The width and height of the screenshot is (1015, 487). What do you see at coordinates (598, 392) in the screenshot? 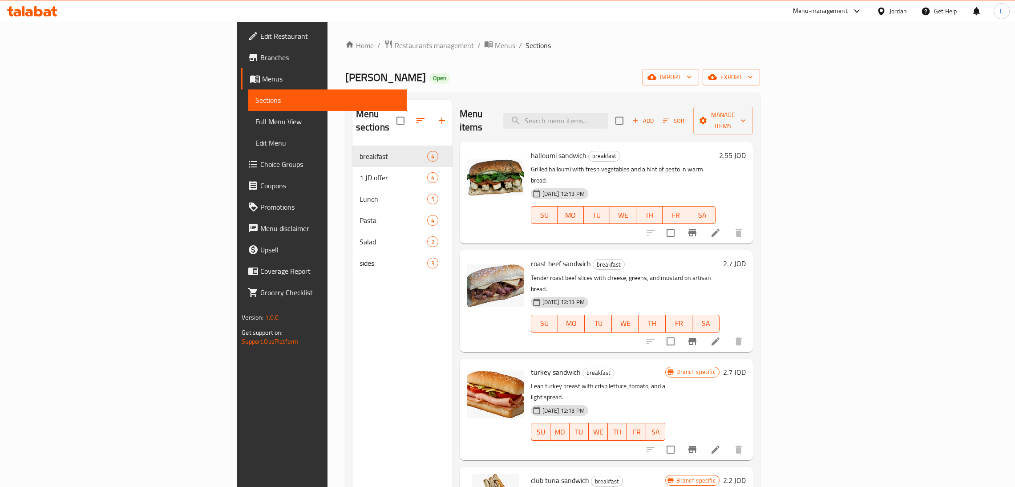
I see `p: Lean turkey breast with crisp lettuce, tomato, and a light spread.` at bounding box center [598, 392].